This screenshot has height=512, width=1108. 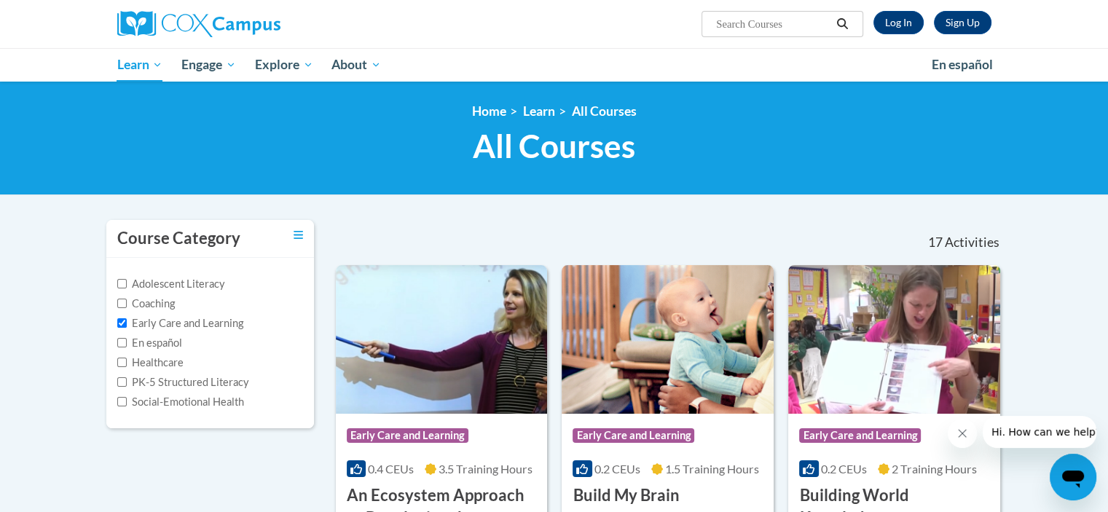 I want to click on a: En español, so click(x=962, y=65).